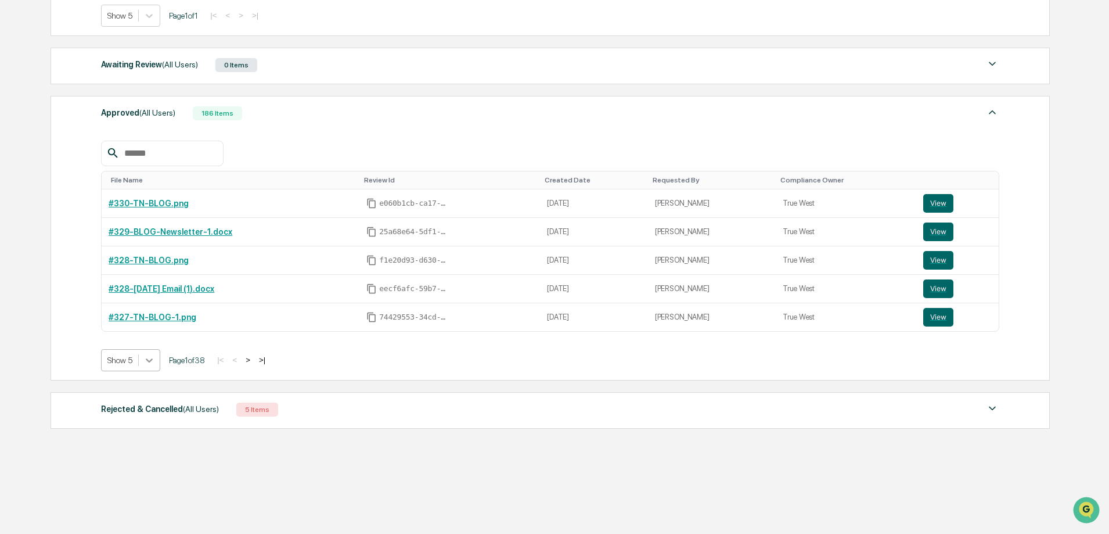 The height and width of the screenshot is (534, 1109). Describe the element at coordinates (149, 64) in the screenshot. I see `div: Awaiting Review` at that location.